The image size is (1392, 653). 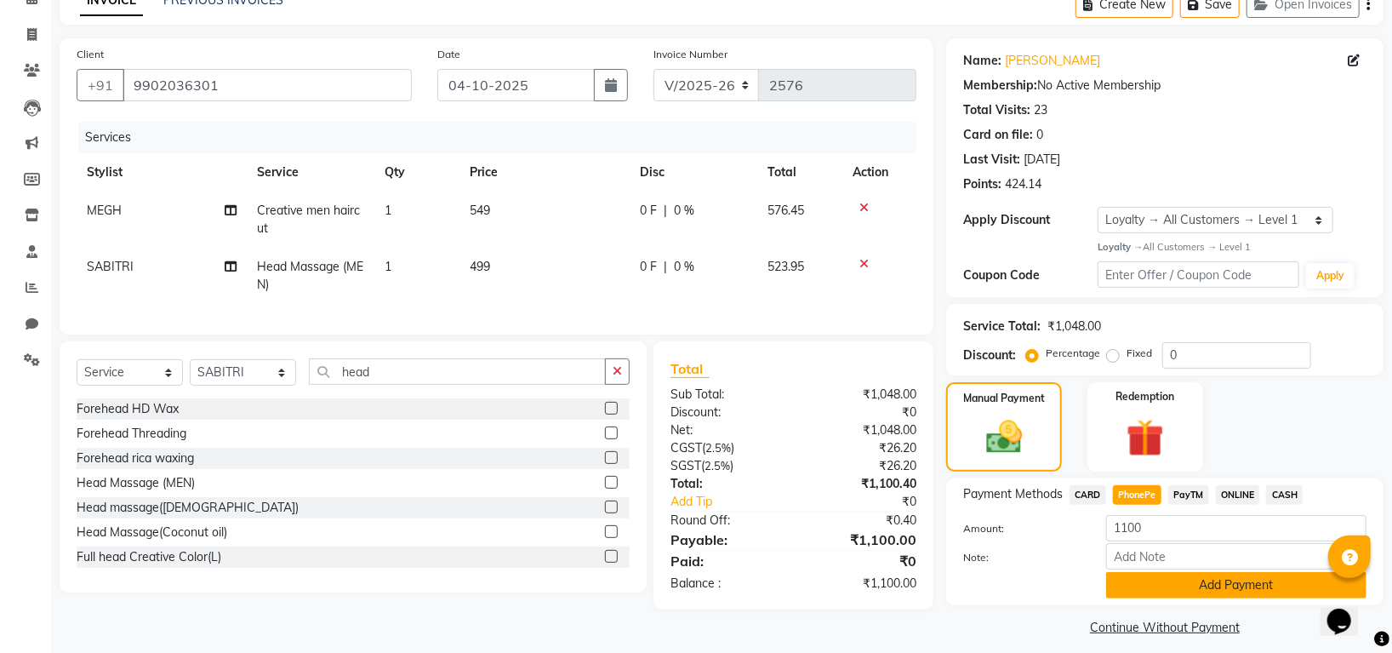 I want to click on label: Redemption, so click(x=1145, y=396).